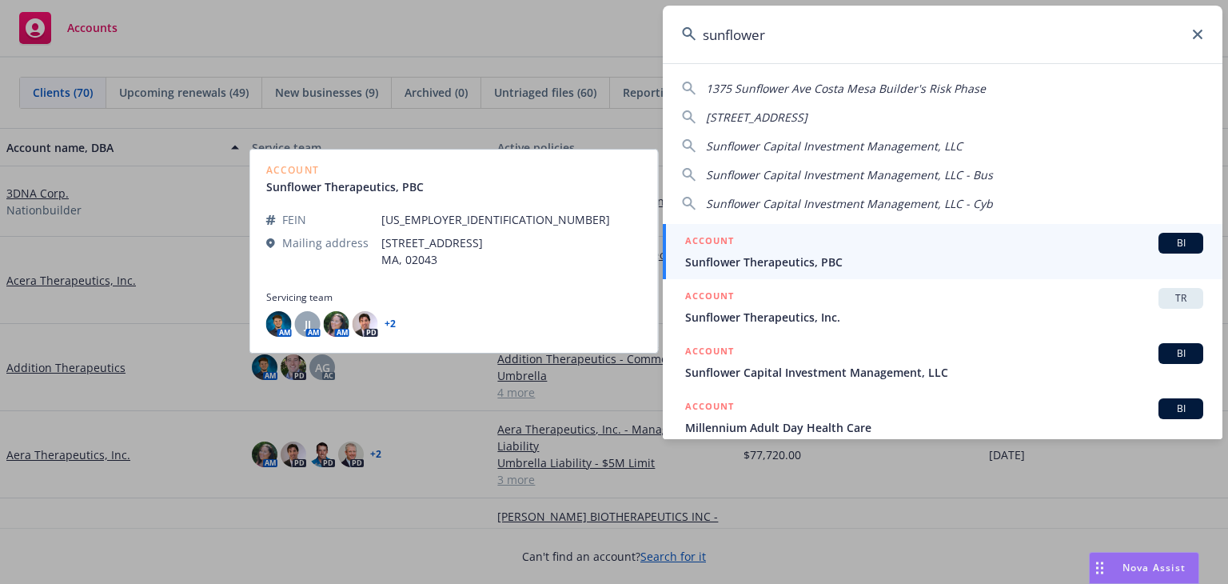  I want to click on span: Millennium Adult Day Health Care, so click(944, 427).